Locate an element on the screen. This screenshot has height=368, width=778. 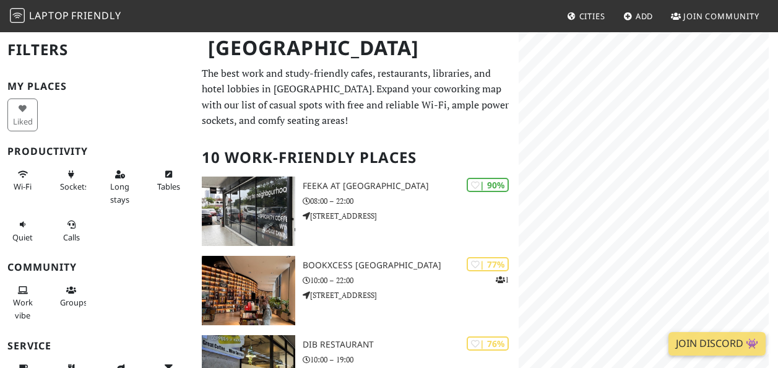
button: Quiet is located at coordinates (22, 230).